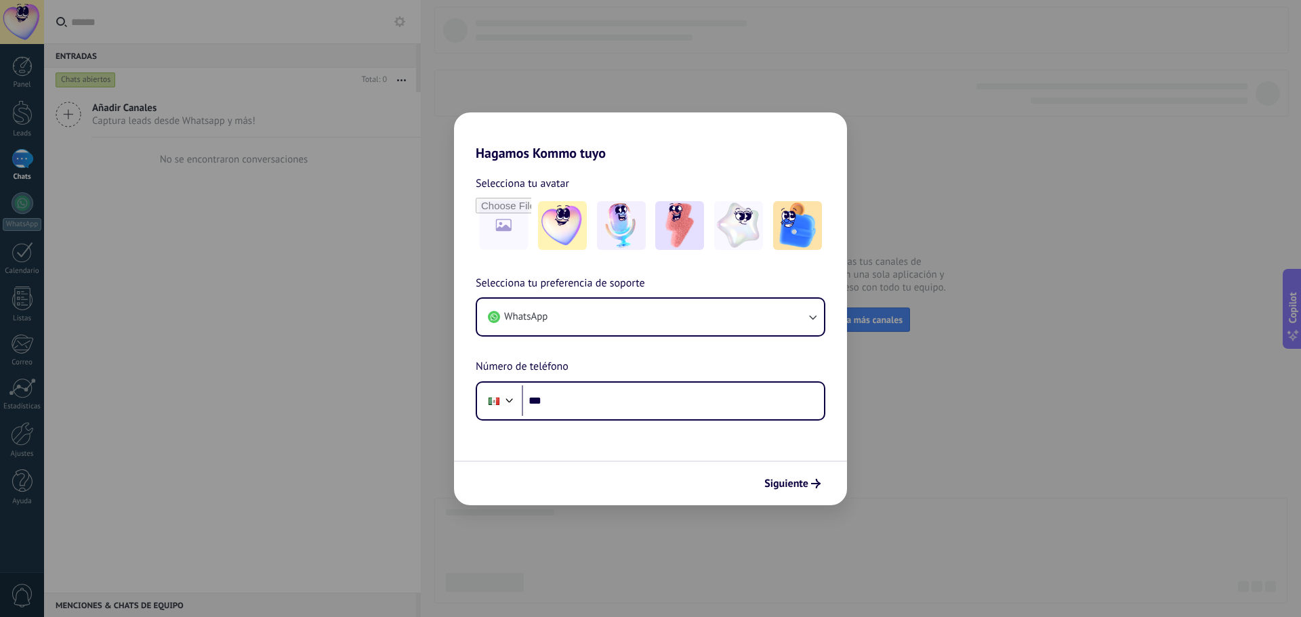 The image size is (1301, 617). I want to click on img: -1.jpeg, so click(562, 226).